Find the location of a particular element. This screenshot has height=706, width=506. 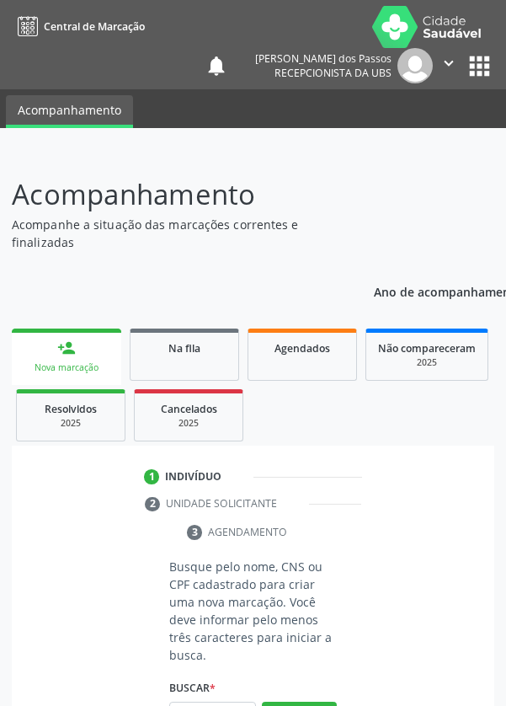

span: Central de Marcação is located at coordinates (94, 26).